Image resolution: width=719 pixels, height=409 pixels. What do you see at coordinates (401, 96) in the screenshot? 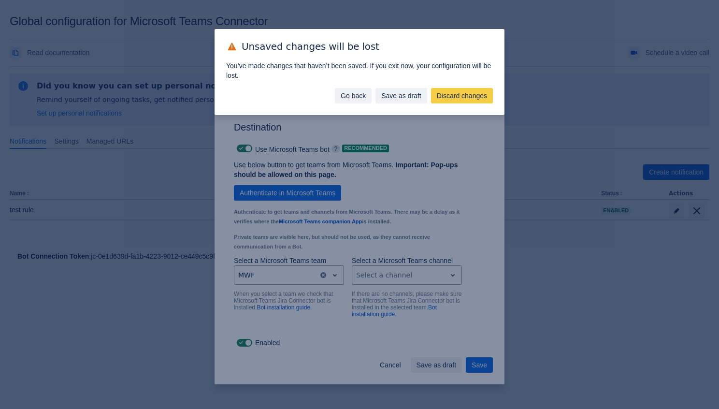
I see `span: Save as draft` at bounding box center [401, 96].